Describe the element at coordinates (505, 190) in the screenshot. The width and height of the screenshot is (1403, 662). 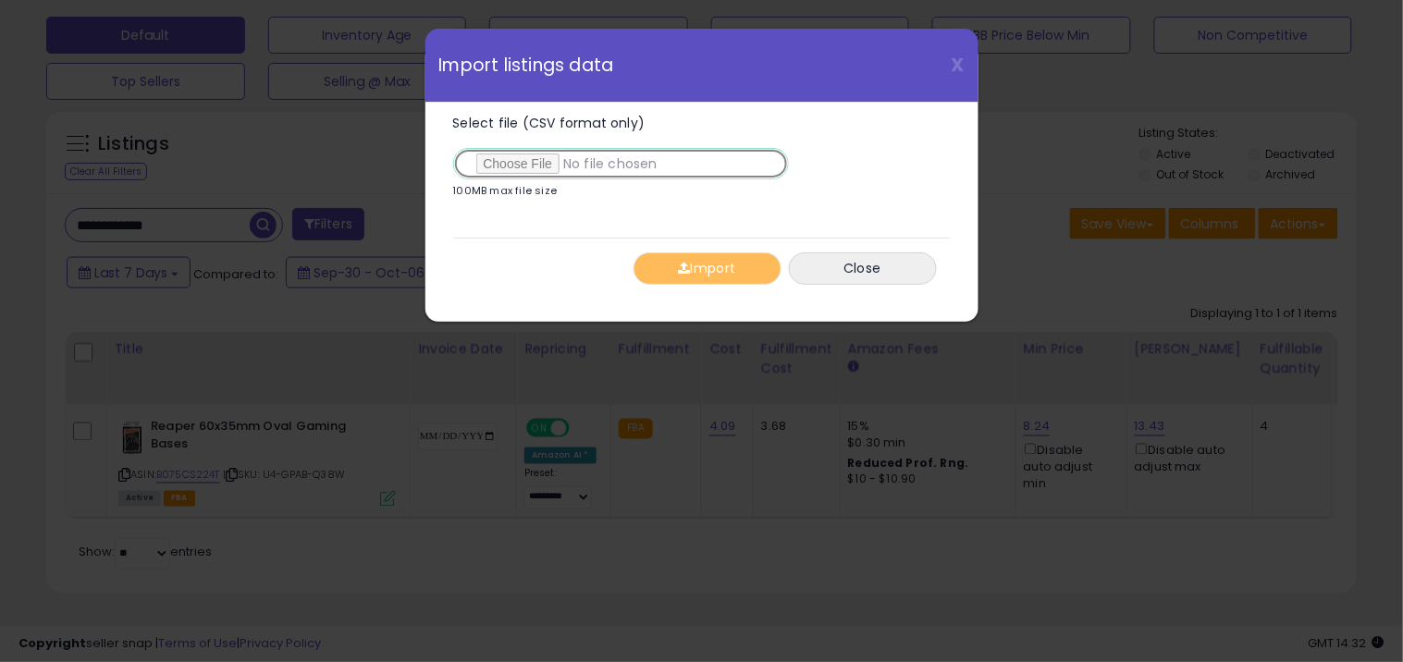
I see `p: 100MB max file size` at that location.